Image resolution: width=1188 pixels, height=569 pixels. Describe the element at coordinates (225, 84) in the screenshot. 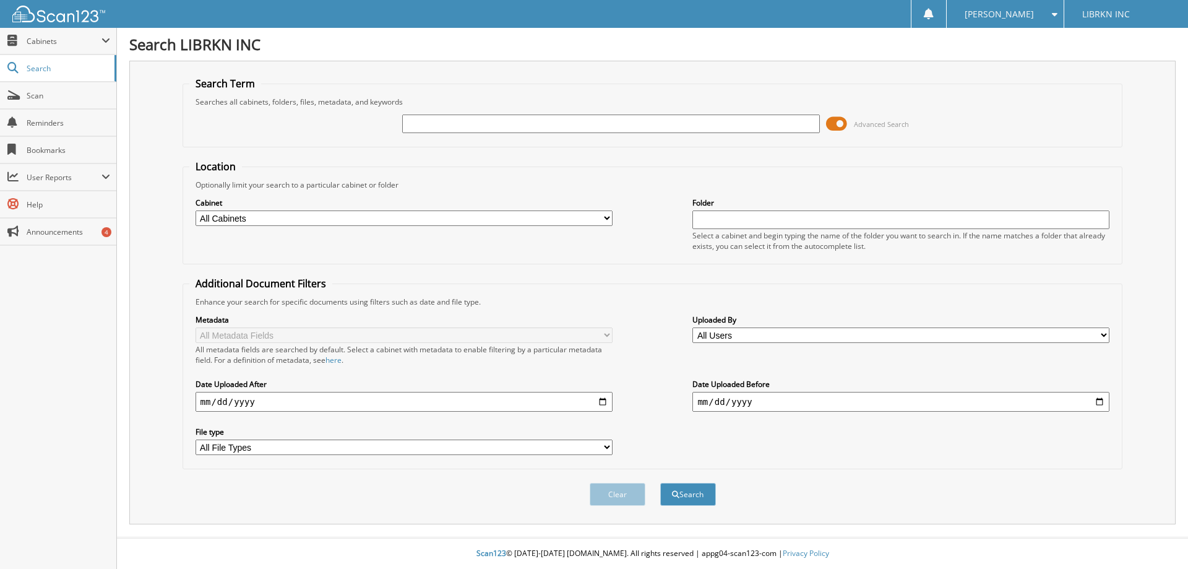

I see `legend: Search Term` at that location.